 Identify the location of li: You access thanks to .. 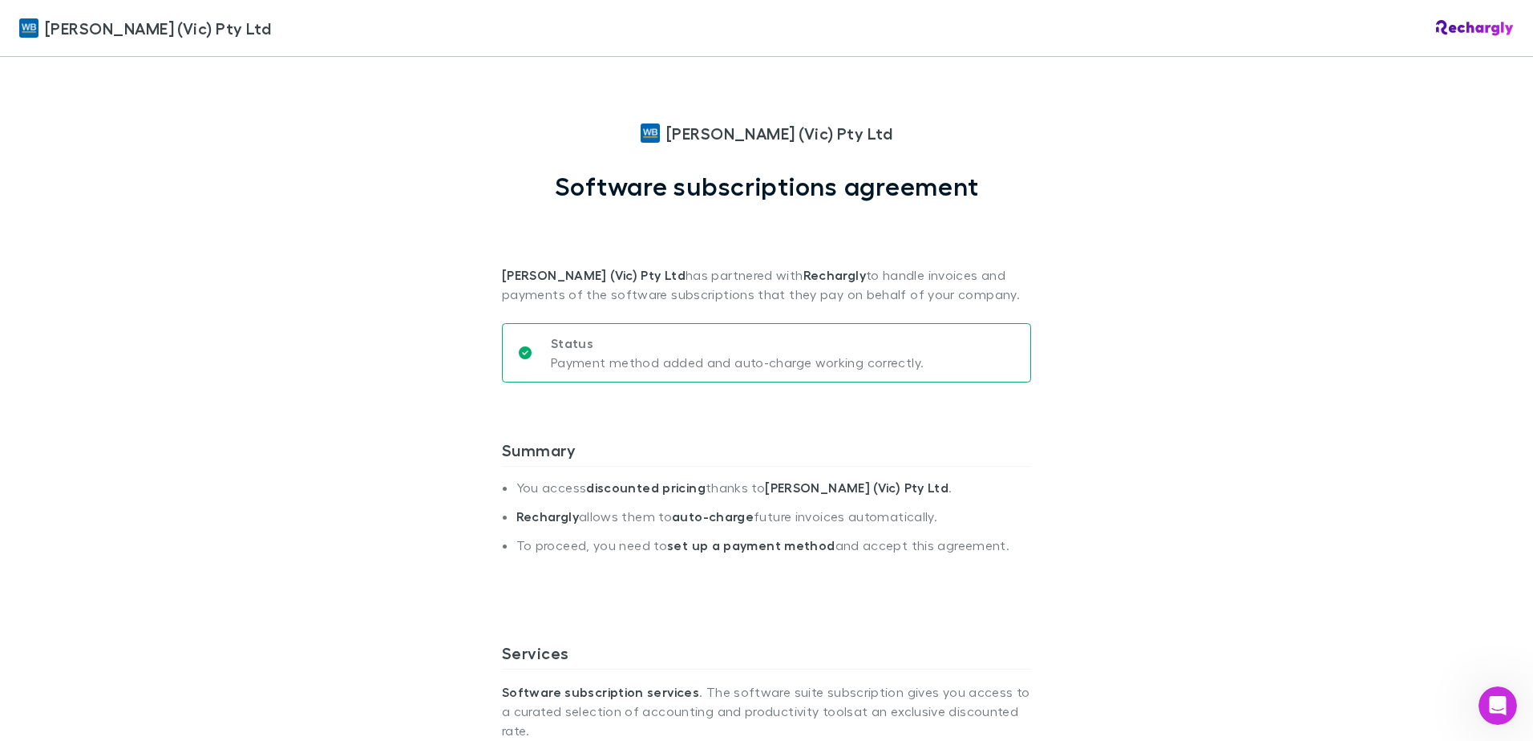
(774, 494).